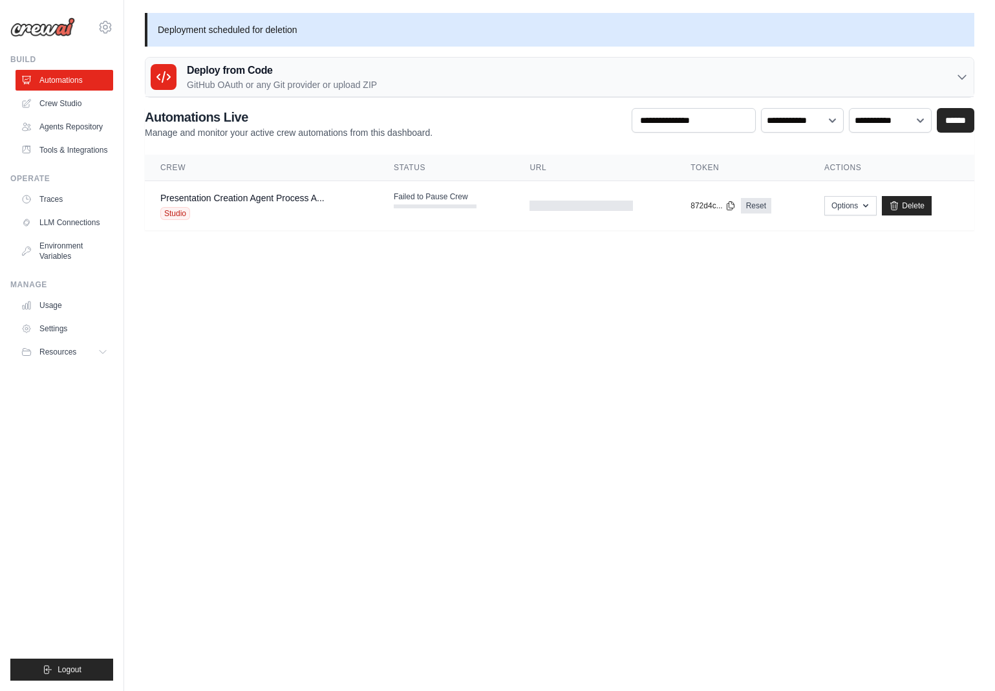 The height and width of the screenshot is (691, 995). Describe the element at coordinates (288, 133) in the screenshot. I see `p: Manage and monitor your active crew automations from this dashboard.` at that location.